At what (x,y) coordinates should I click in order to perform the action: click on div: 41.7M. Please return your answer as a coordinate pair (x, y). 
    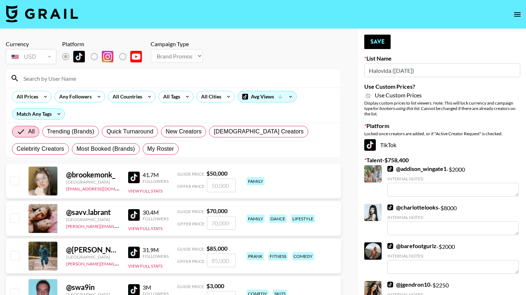
    Looking at the image, I should click on (156, 175).